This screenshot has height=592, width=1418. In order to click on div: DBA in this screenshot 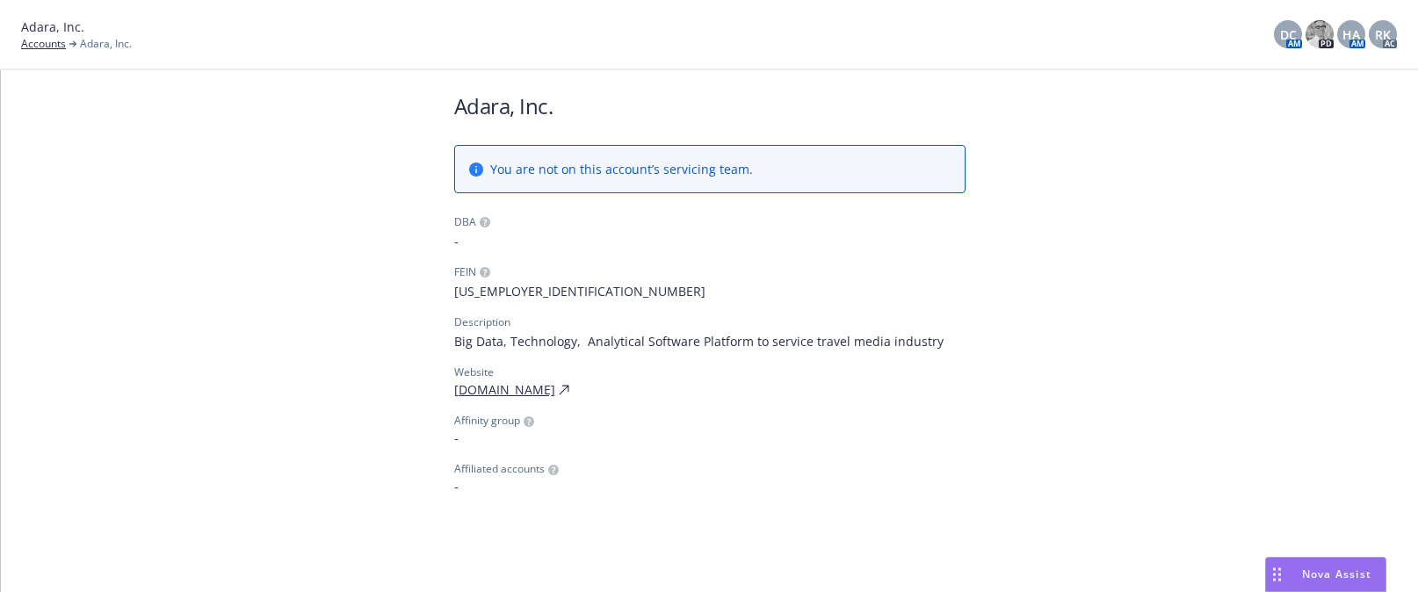, I will do `click(465, 222)`.